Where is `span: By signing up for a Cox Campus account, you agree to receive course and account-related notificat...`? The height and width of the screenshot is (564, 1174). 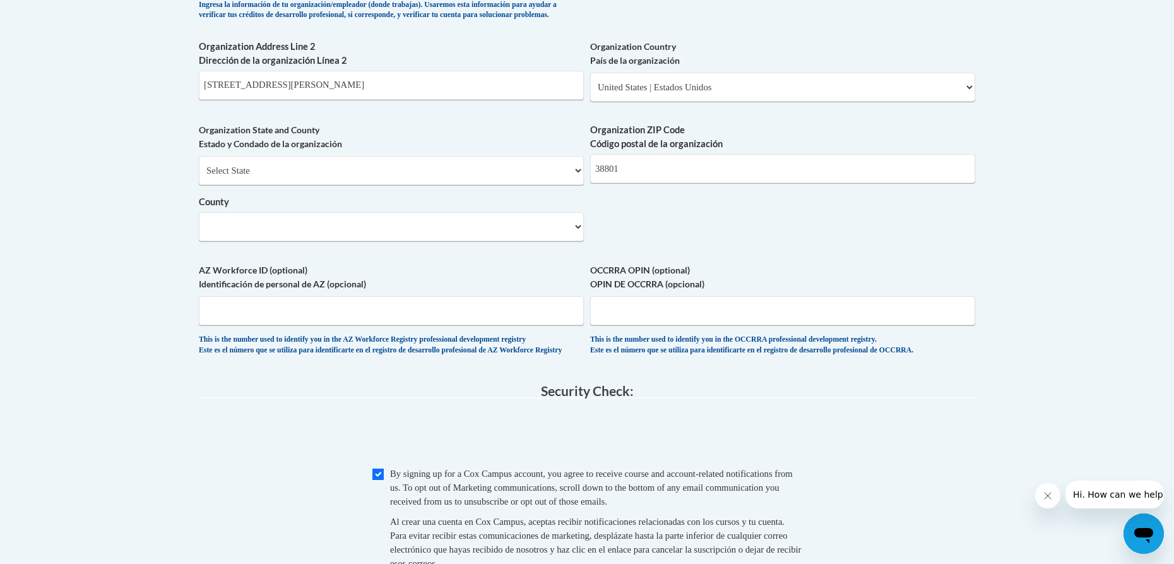
span: By signing up for a Cox Campus account, you agree to receive course and account-related notificat... is located at coordinates (591, 487).